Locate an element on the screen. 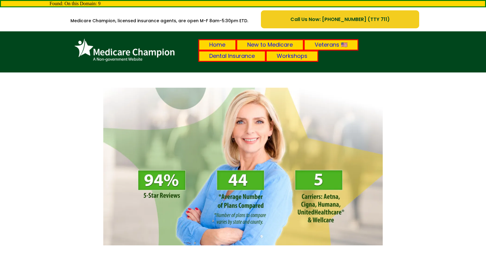 The width and height of the screenshot is (486, 253). a: Dental Insurance is located at coordinates (232, 56).